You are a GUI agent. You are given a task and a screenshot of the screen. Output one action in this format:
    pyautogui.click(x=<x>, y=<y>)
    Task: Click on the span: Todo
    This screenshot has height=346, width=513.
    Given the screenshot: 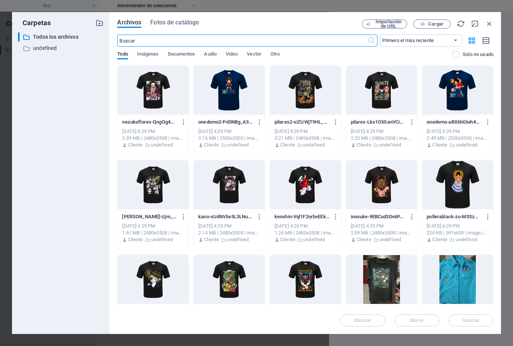 What is the action you would take?
    pyautogui.click(x=122, y=55)
    